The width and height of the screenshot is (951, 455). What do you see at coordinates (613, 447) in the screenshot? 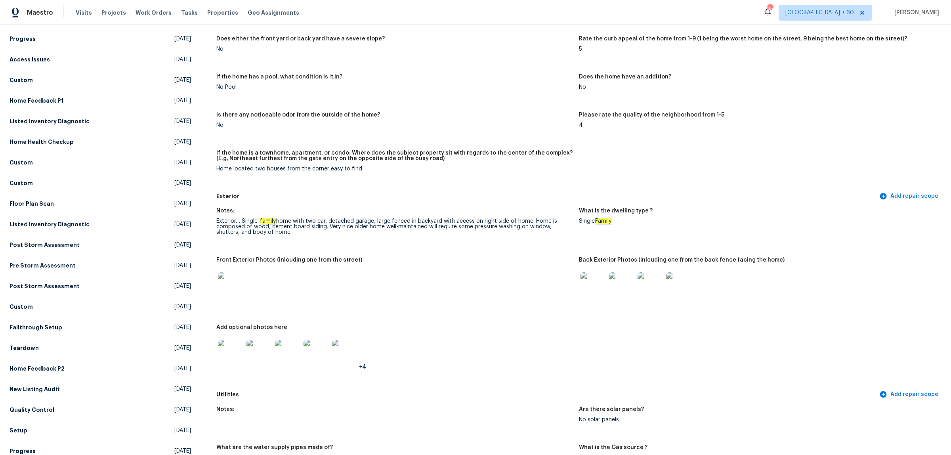
I see `h5: What is the Gas source ?` at bounding box center [613, 447].